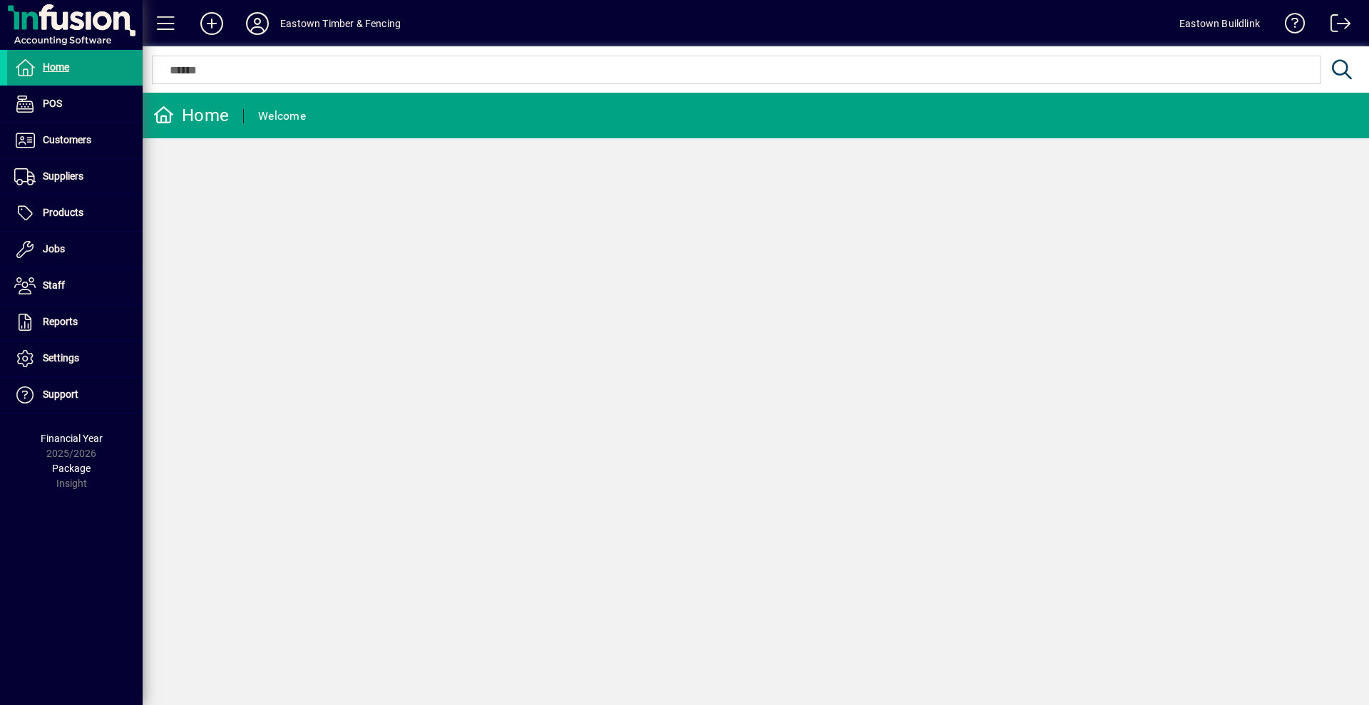  I want to click on span: Reports, so click(60, 322).